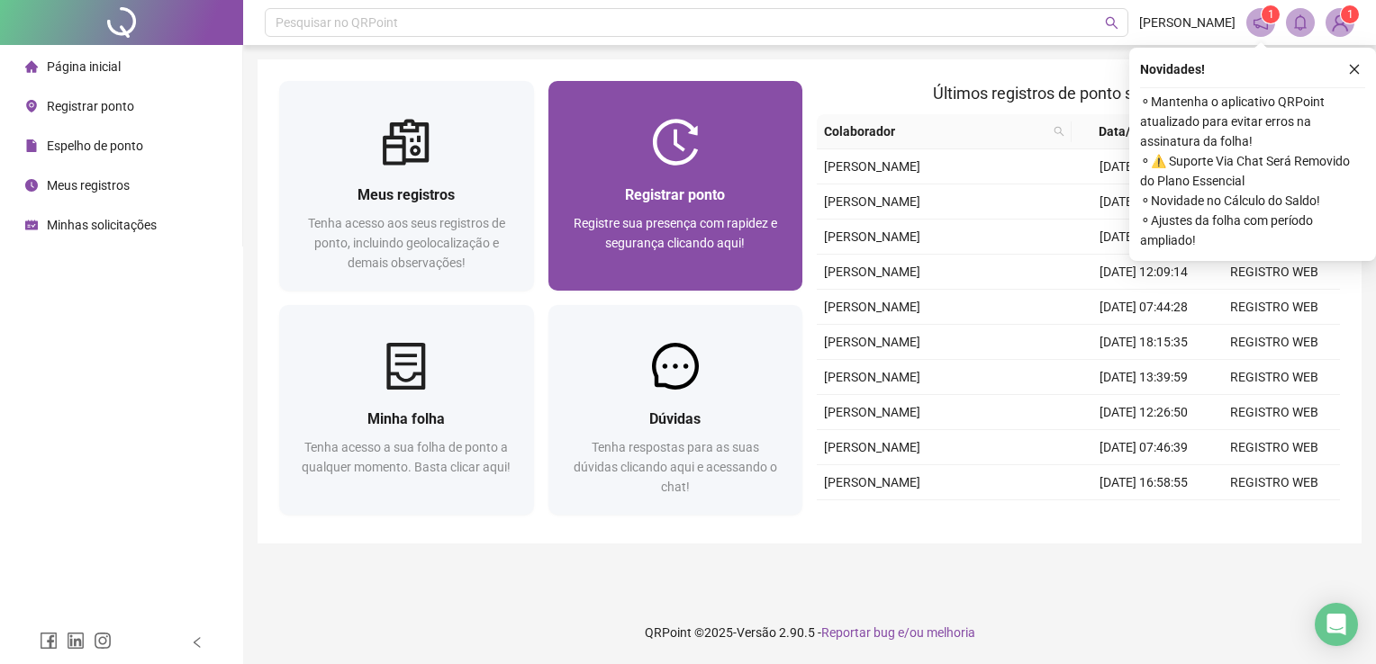 The height and width of the screenshot is (664, 1376). Describe the element at coordinates (32, 225) in the screenshot. I see `span: schedule` at that location.